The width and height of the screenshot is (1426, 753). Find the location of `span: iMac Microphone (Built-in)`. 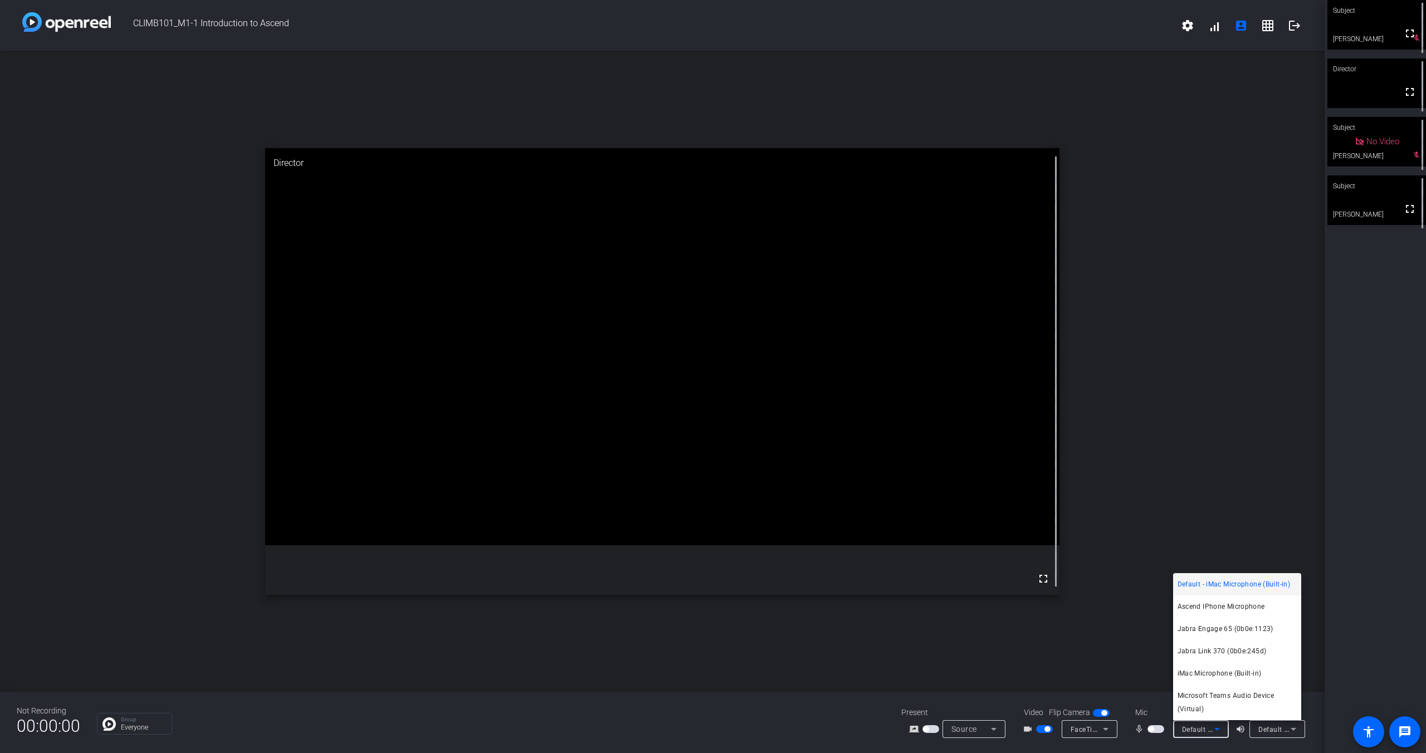

span: iMac Microphone (Built-in) is located at coordinates (1219, 673).